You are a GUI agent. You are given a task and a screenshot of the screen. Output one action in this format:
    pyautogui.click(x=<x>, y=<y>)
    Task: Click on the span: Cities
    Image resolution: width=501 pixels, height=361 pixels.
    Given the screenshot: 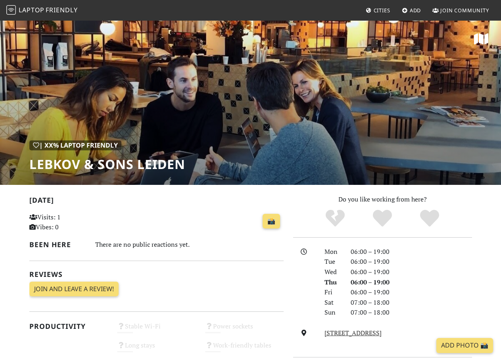 What is the action you would take?
    pyautogui.click(x=382, y=10)
    